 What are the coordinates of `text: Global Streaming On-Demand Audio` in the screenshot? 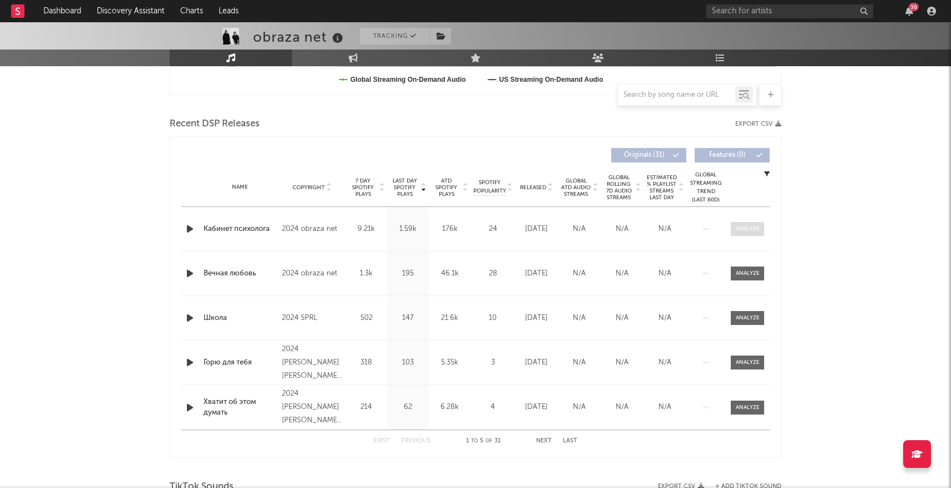 It's located at (408, 80).